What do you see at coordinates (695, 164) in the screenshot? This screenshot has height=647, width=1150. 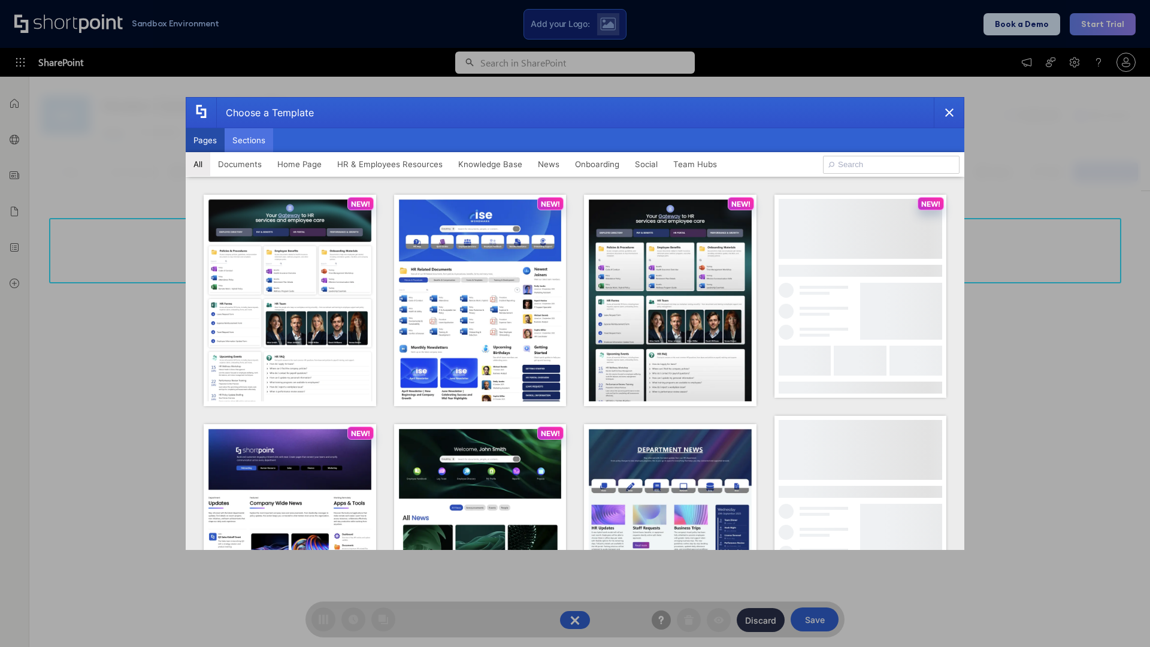 I see `button: Team Hubs` at bounding box center [695, 164].